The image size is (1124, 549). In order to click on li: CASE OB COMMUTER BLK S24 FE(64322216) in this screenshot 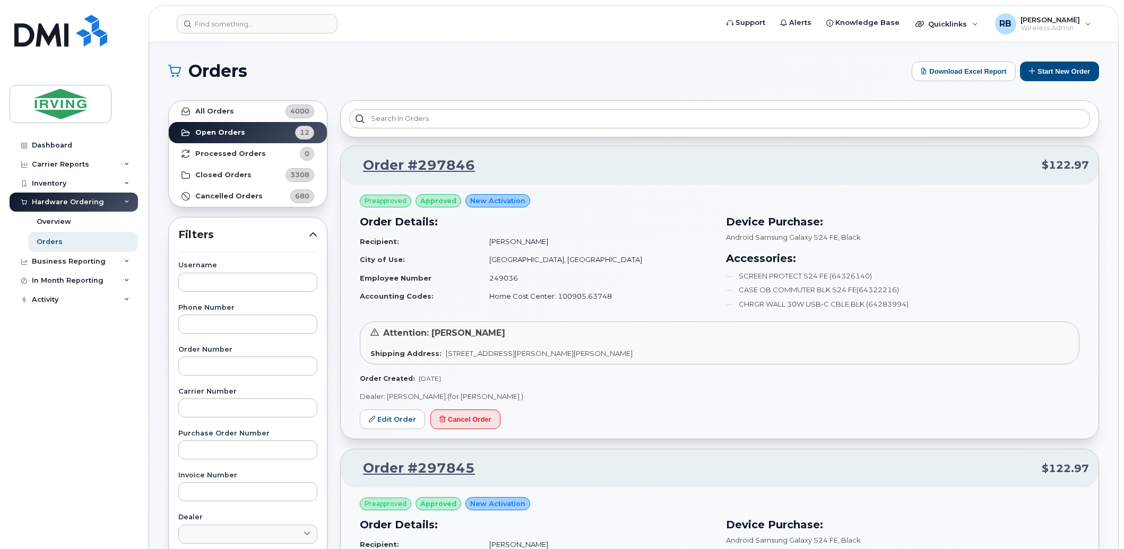, I will do `click(903, 290)`.